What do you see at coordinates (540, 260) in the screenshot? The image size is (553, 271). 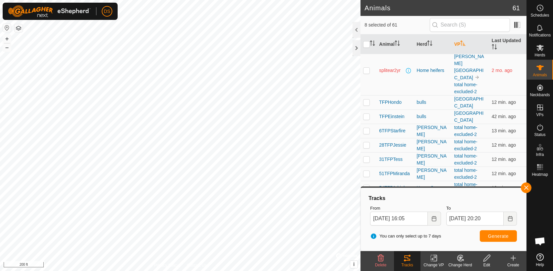 I see `a: Help` at bounding box center [540, 260].